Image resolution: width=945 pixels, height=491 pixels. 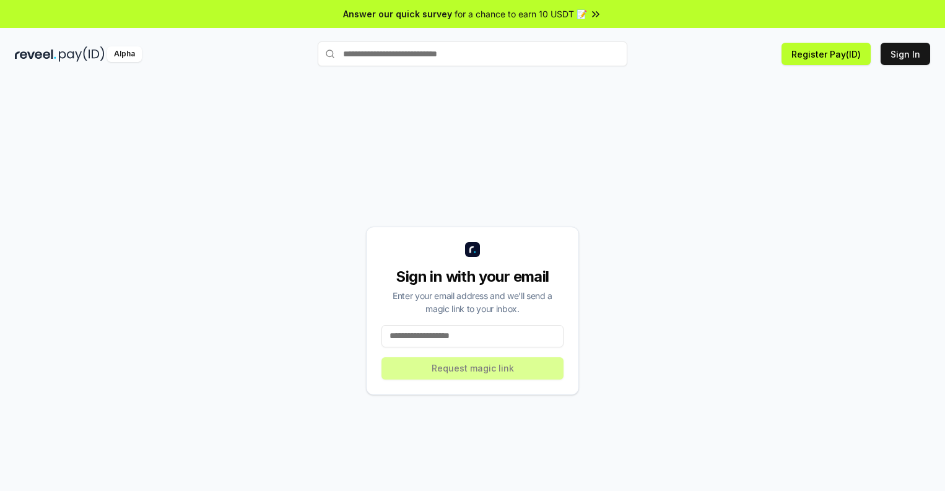 I want to click on img: pay_id, so click(x=82, y=54).